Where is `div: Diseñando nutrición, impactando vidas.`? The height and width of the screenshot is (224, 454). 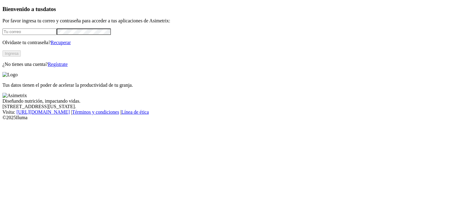 div: Diseñando nutrición, impactando vidas. is located at coordinates (227, 101).